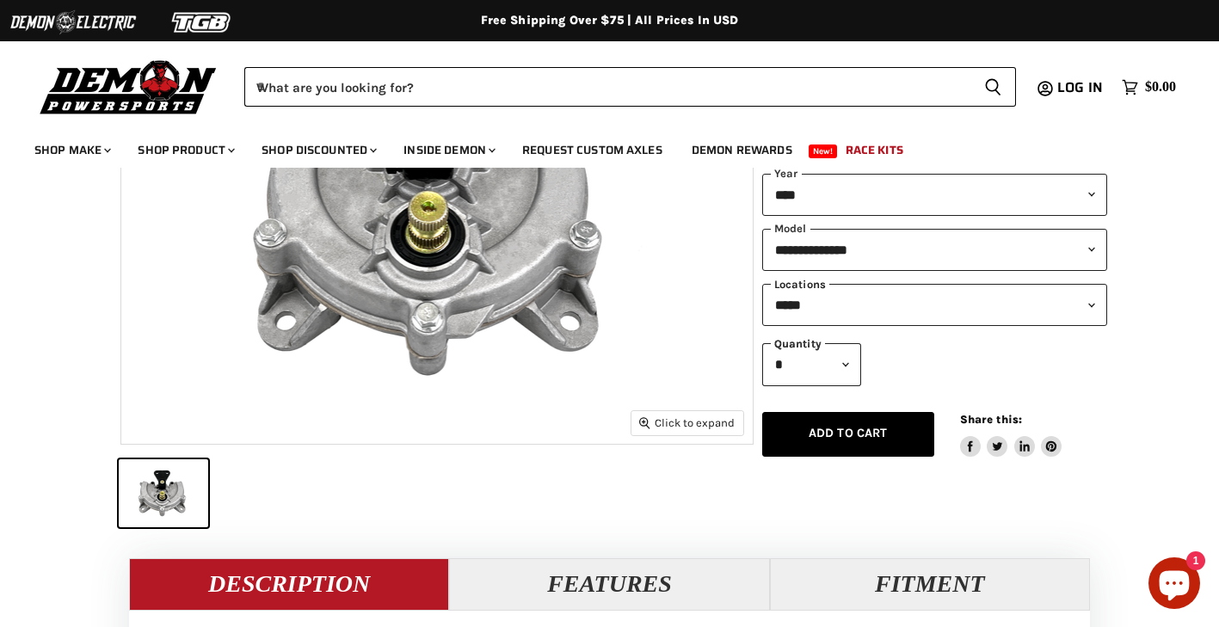  What do you see at coordinates (289, 584) in the screenshot?
I see `button: Description` at bounding box center [289, 584].